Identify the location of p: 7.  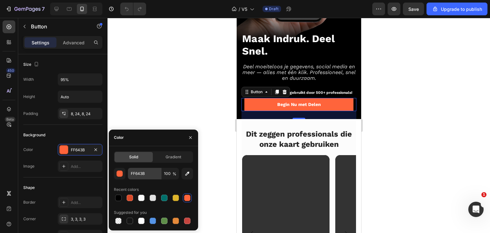
(43, 9).